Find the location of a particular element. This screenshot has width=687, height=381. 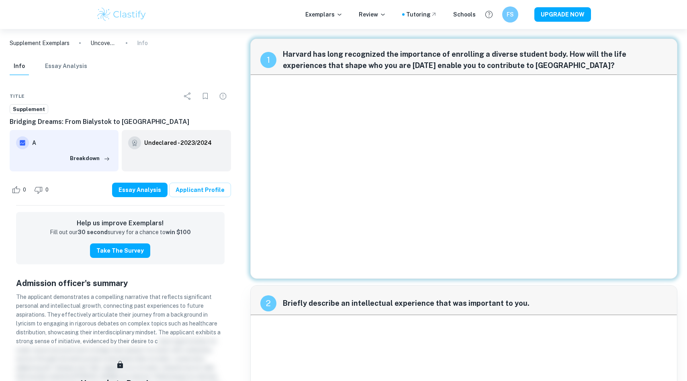

div: Dislike is located at coordinates (43, 190).